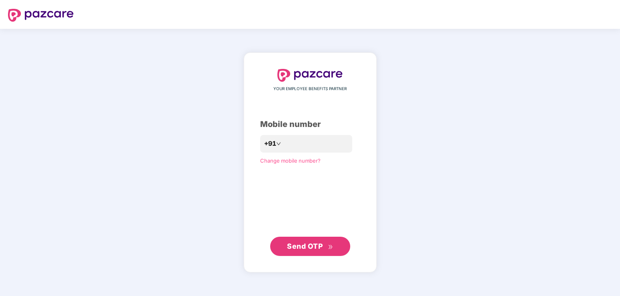  What do you see at coordinates (330, 246) in the screenshot?
I see `span: double-right` at bounding box center [330, 246].